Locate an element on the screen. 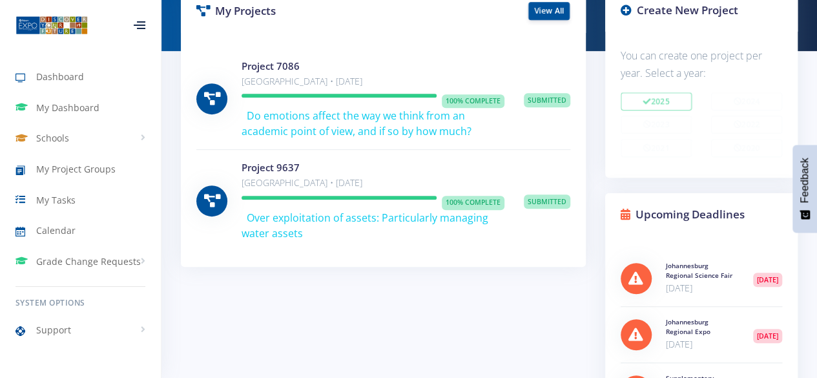 Image resolution: width=817 pixels, height=378 pixels. button: 2025 is located at coordinates (656, 101).